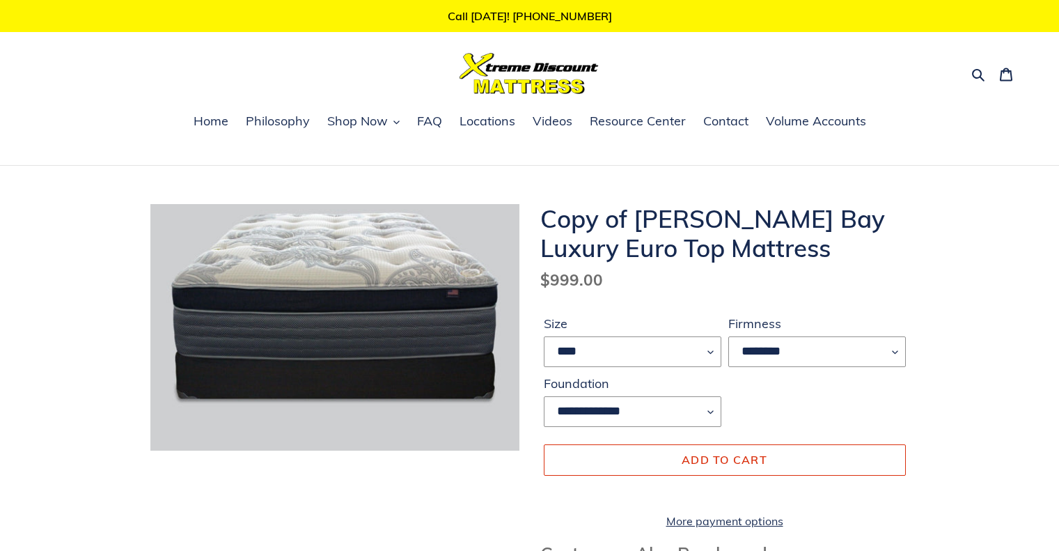 The width and height of the screenshot is (1059, 551). I want to click on span: Locations, so click(487, 121).